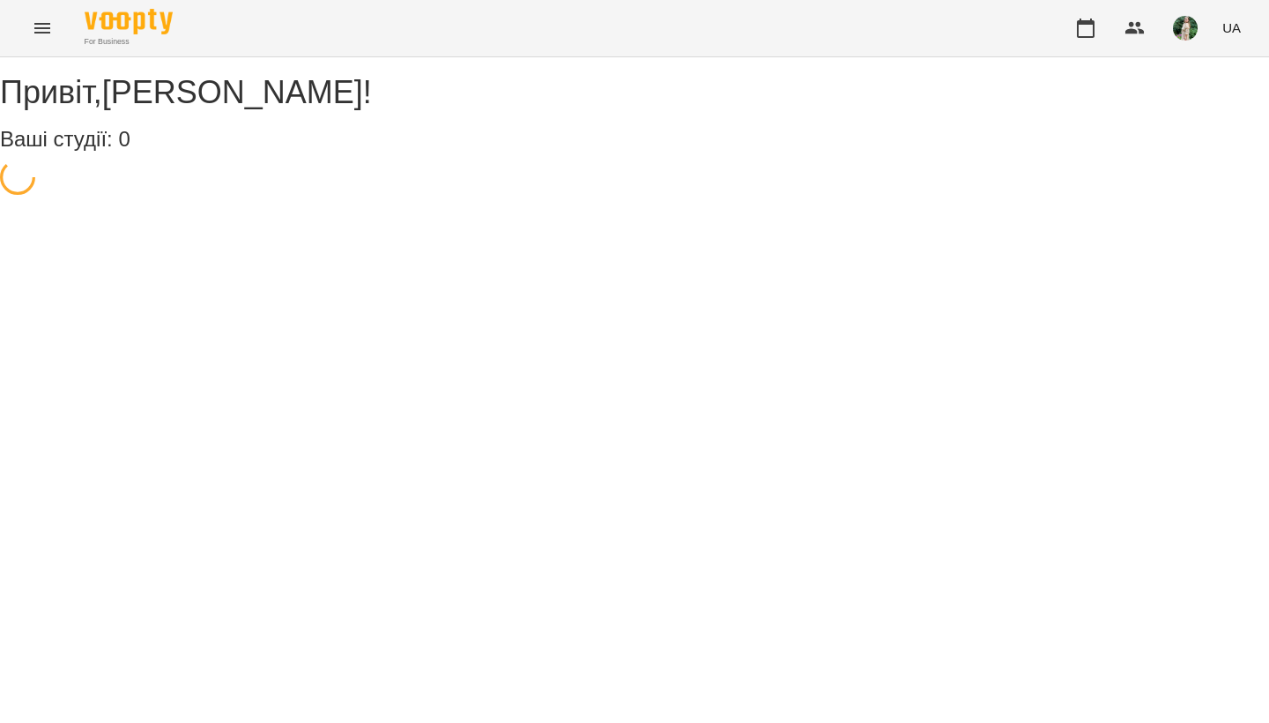 The height and width of the screenshot is (723, 1269). Describe the element at coordinates (129, 21) in the screenshot. I see `img: Voopty Logo` at that location.